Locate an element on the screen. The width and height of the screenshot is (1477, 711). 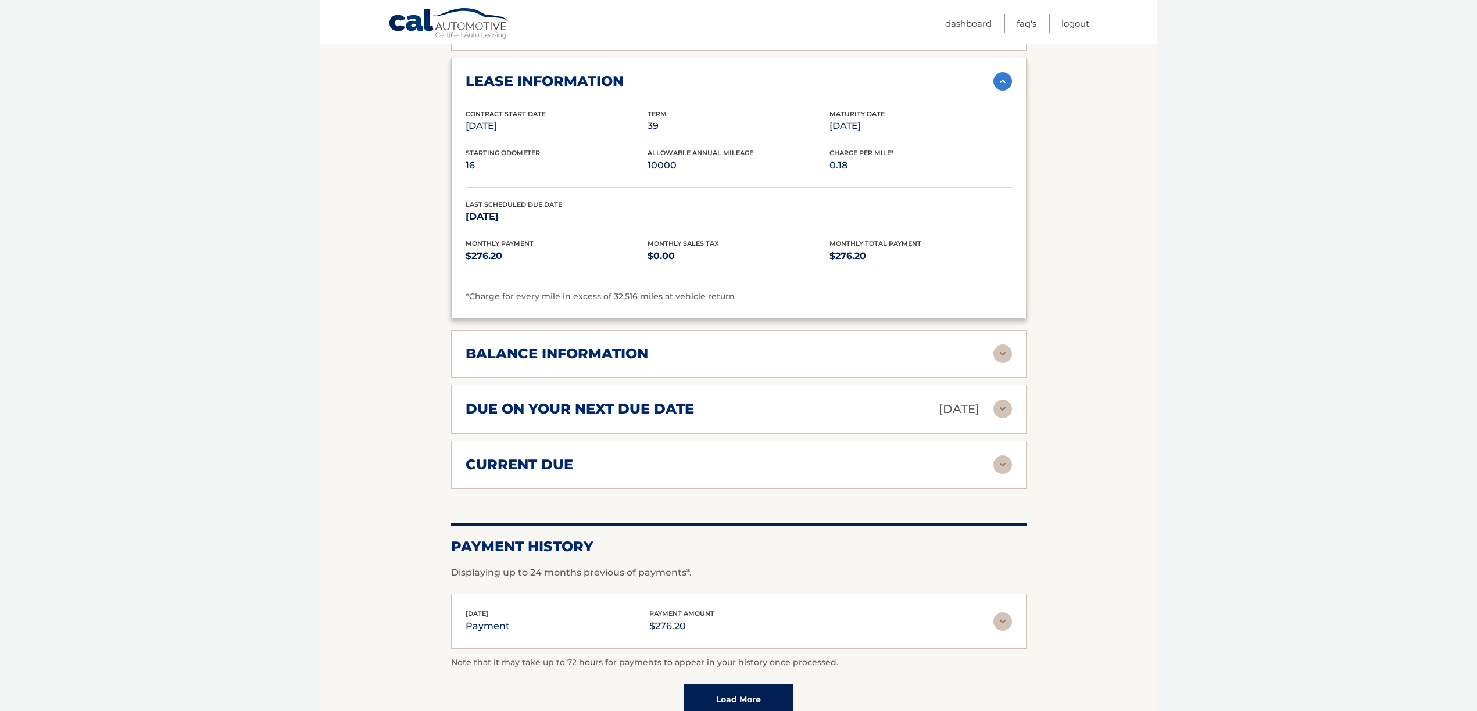
a: Cal Automotive is located at coordinates (449, 24).